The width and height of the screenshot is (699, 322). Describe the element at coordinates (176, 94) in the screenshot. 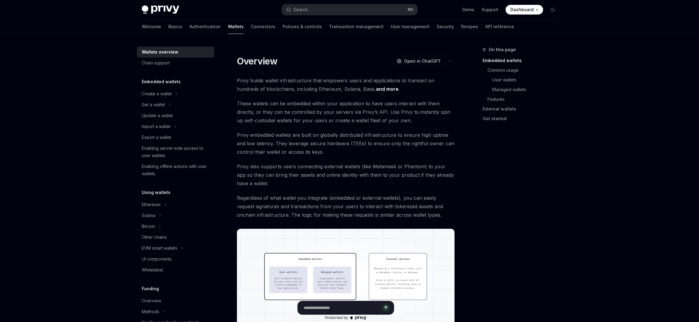

I see `button: Create a wallet` at that location.